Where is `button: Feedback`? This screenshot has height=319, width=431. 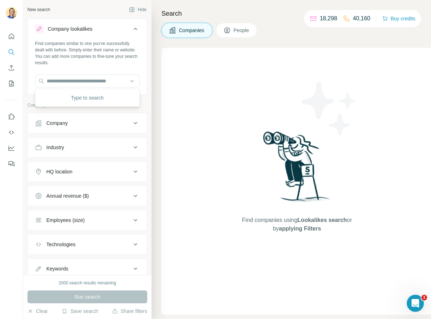
button: Feedback is located at coordinates (11, 164).